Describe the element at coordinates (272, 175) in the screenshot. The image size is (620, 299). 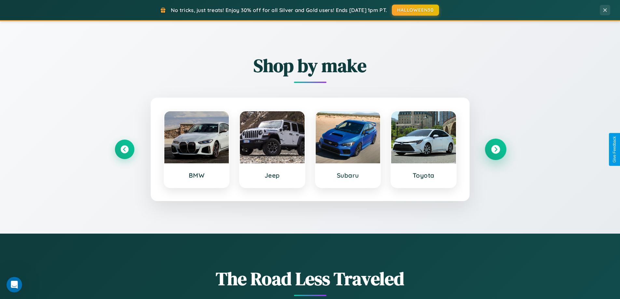
I see `h3: Jeep` at that location.